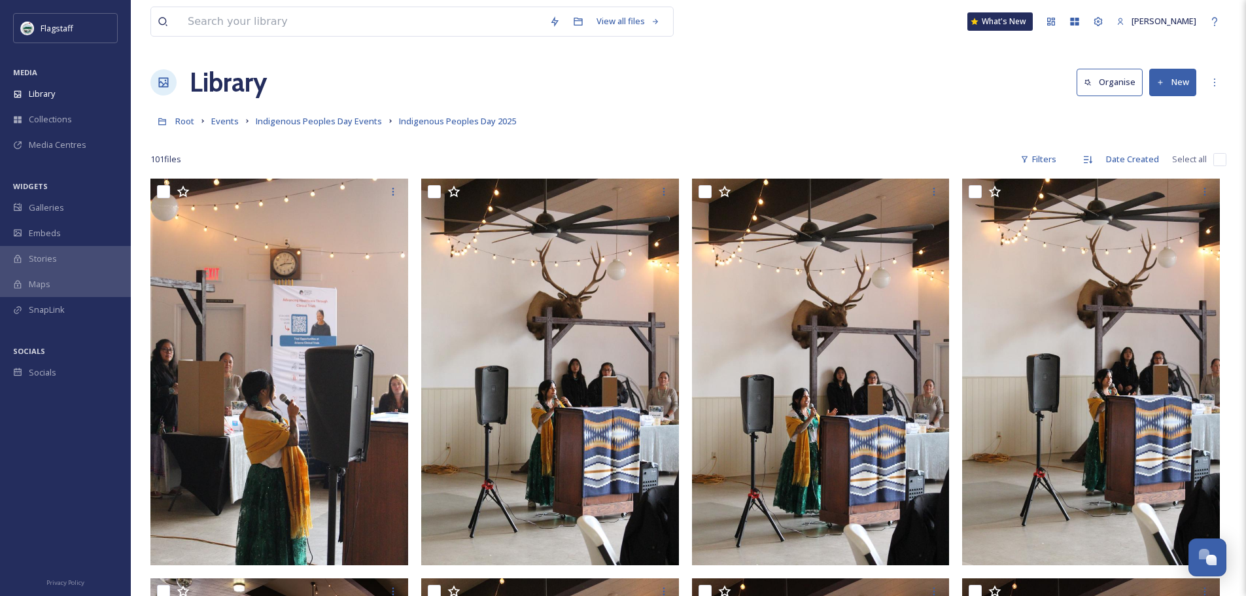  Describe the element at coordinates (184, 121) in the screenshot. I see `span: Root` at that location.